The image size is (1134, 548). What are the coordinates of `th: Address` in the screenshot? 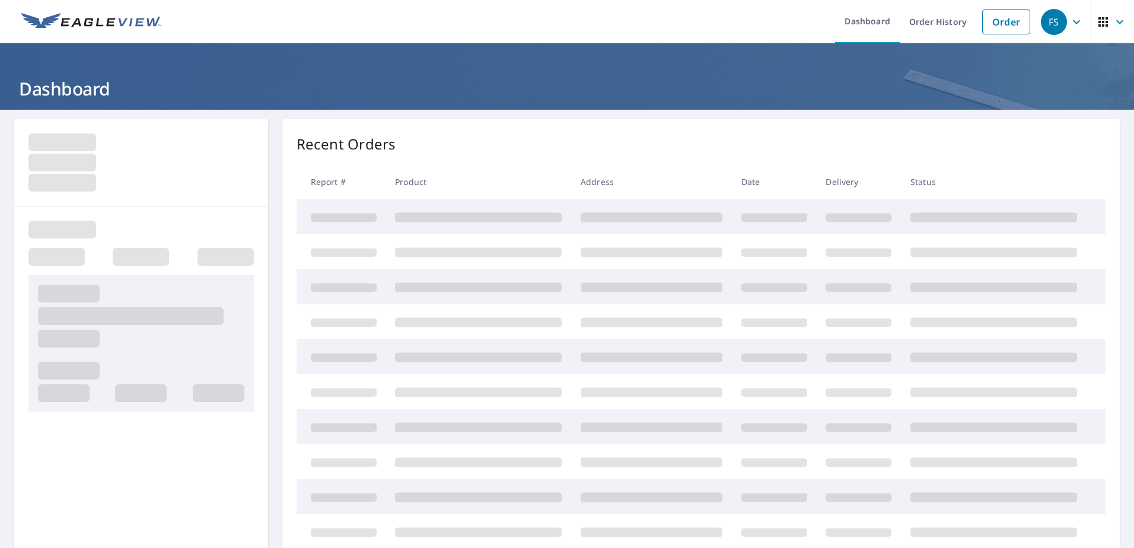 It's located at (651, 181).